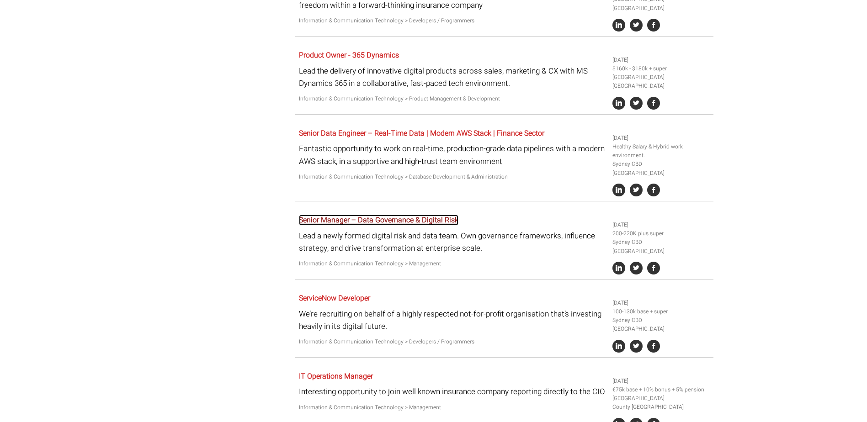 Image resolution: width=867 pixels, height=422 pixels. Describe the element at coordinates (661, 312) in the screenshot. I see `li: 100-130k base + super` at that location.